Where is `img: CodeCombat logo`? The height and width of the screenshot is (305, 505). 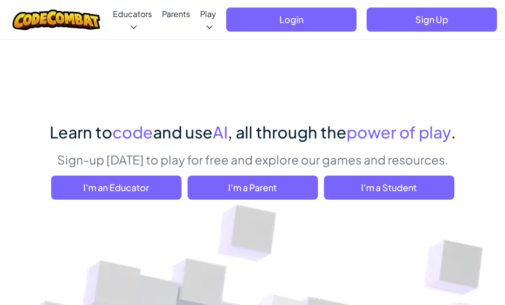 img: CodeCombat logo is located at coordinates (56, 20).